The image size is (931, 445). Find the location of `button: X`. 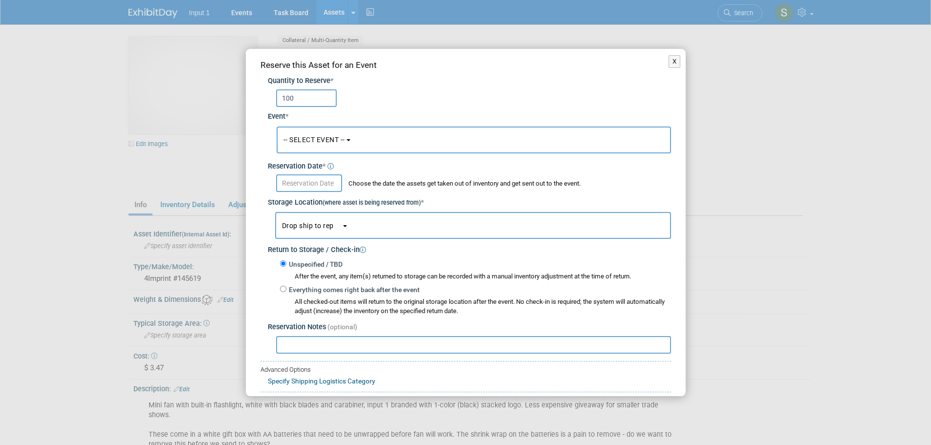

button: X is located at coordinates (674, 62).